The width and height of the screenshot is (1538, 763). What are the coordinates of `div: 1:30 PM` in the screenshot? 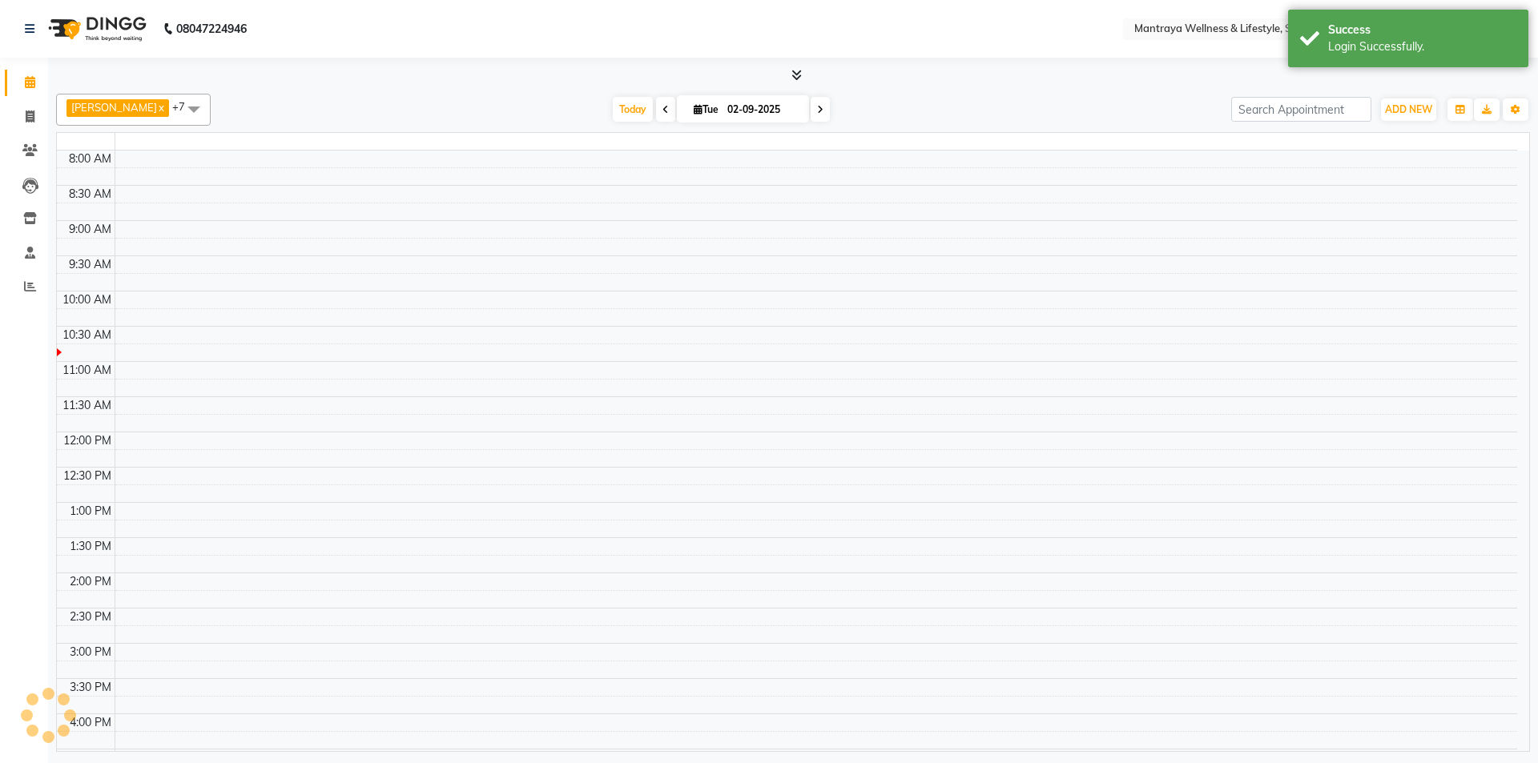 It's located at (90, 546).